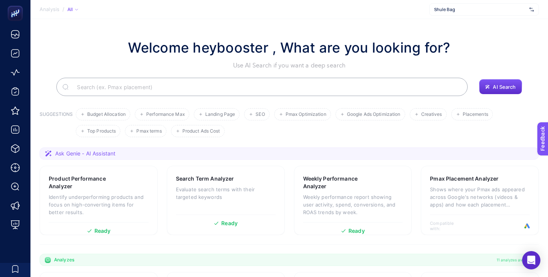  I want to click on a: Weekly Performance AnalyzerWeekly performance report showing user activity, spend, conversions, a..., so click(353, 200).